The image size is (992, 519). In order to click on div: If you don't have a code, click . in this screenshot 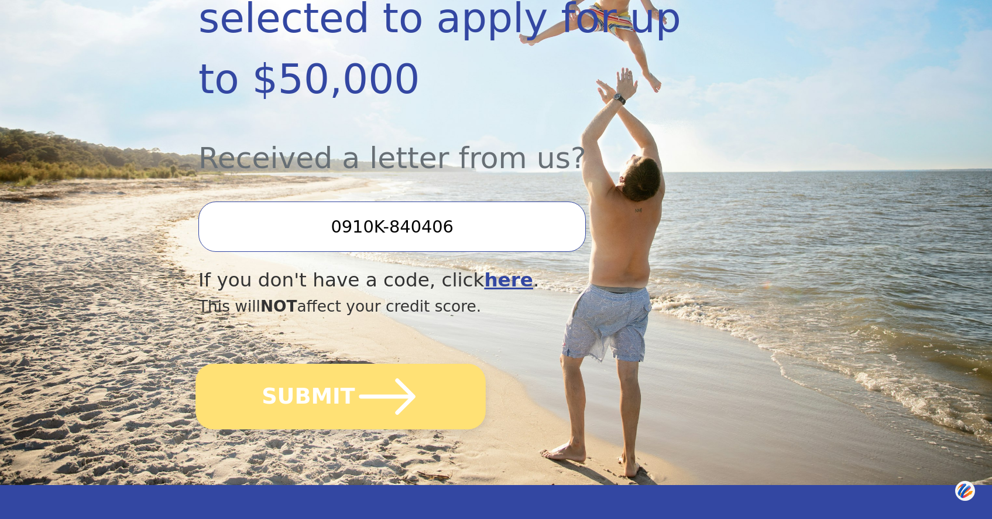, I will do `click(451, 280)`.